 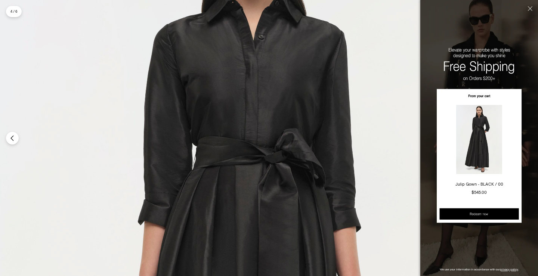 I want to click on div: We use your information in accordance with our ., so click(x=479, y=269).